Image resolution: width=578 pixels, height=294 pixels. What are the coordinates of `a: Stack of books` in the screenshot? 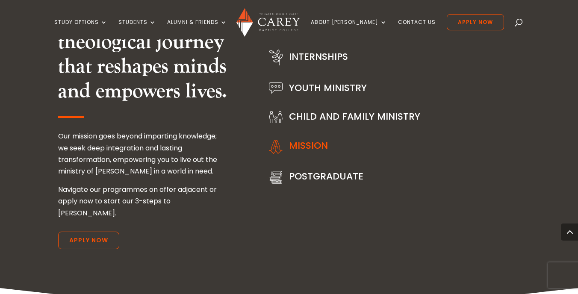 It's located at (276, 177).